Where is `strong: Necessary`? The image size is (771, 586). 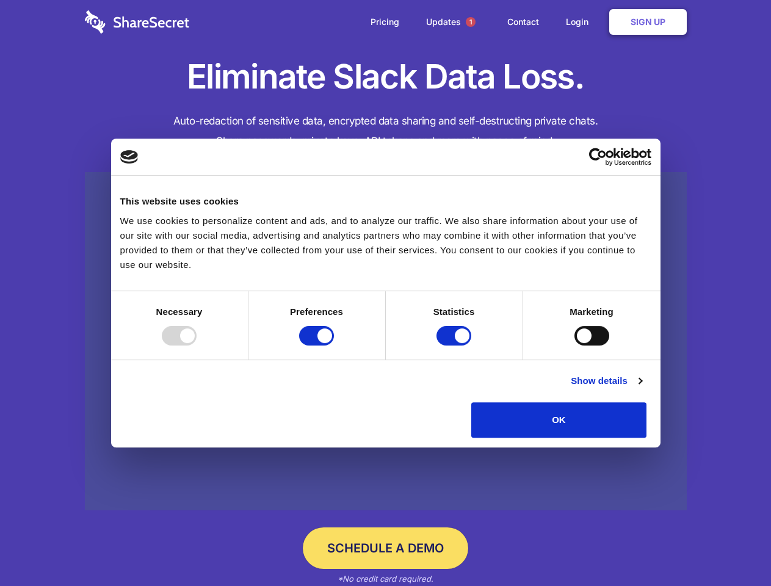 strong: Necessary is located at coordinates (179, 311).